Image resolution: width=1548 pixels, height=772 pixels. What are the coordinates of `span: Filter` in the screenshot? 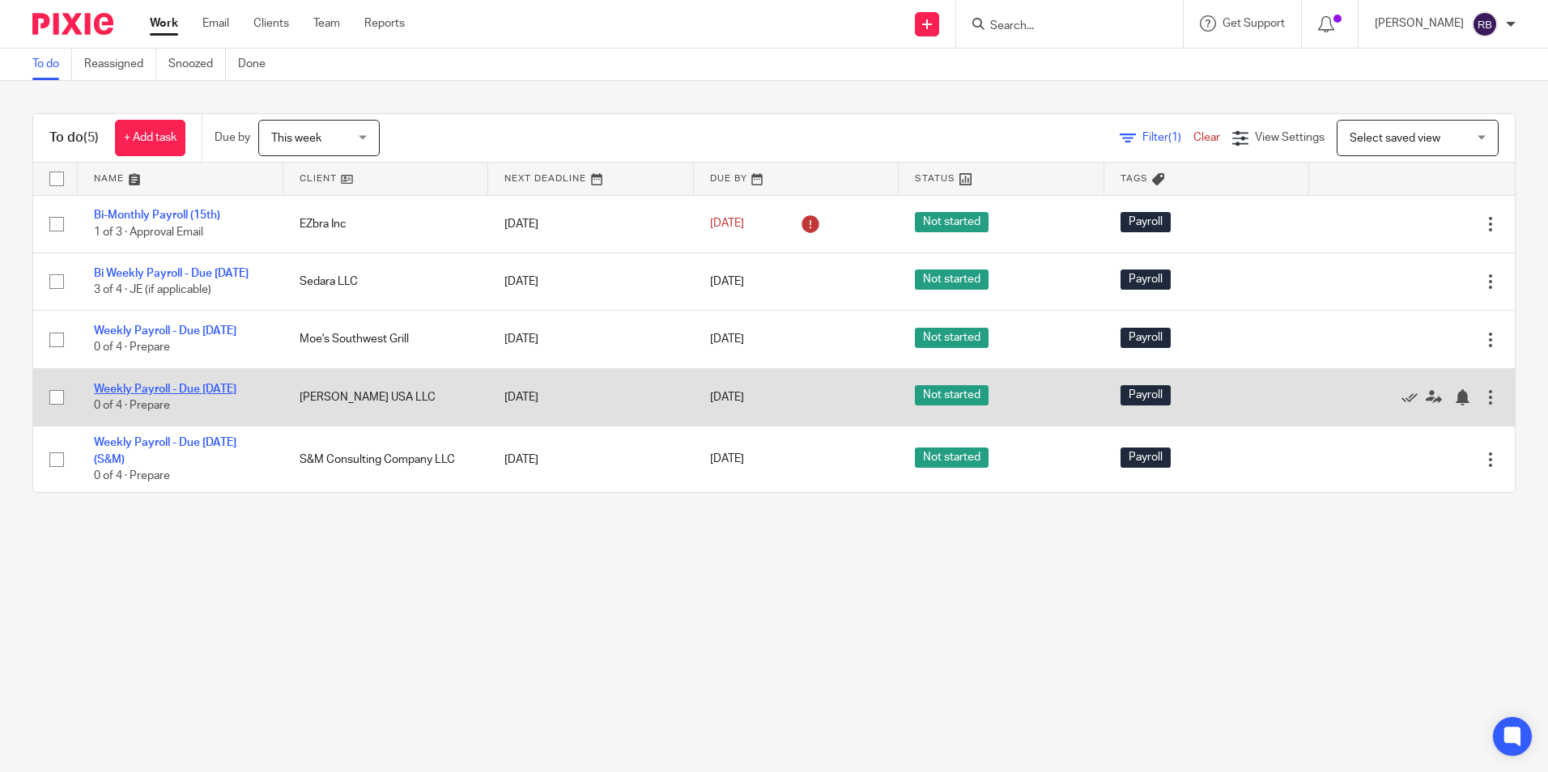 It's located at (1168, 138).